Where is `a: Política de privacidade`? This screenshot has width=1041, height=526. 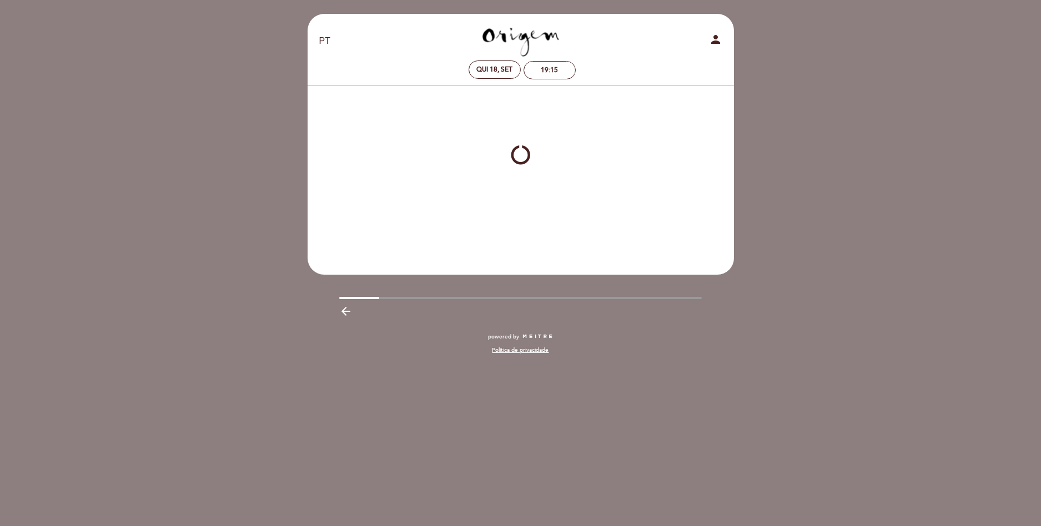 a: Política de privacidade is located at coordinates (520, 350).